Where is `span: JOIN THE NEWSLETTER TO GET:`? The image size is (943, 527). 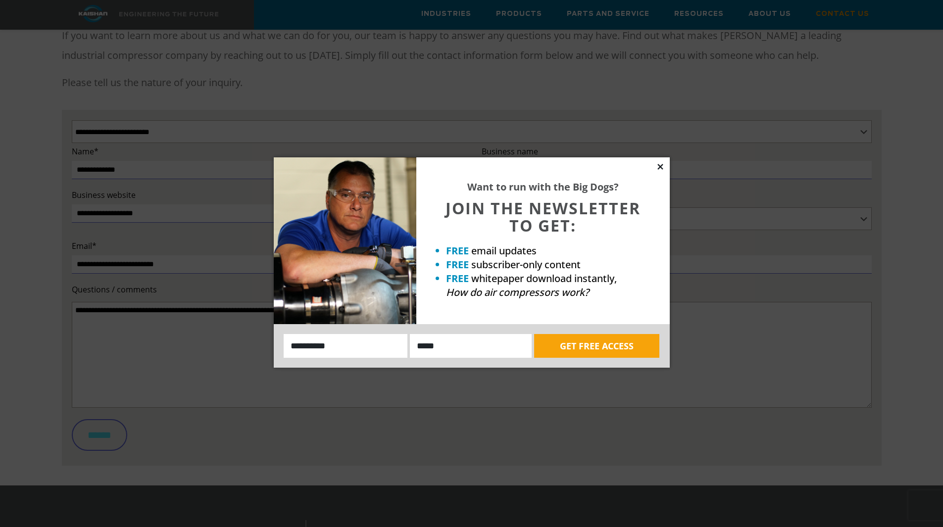 span: JOIN THE NEWSLETTER TO GET: is located at coordinates (543, 217).